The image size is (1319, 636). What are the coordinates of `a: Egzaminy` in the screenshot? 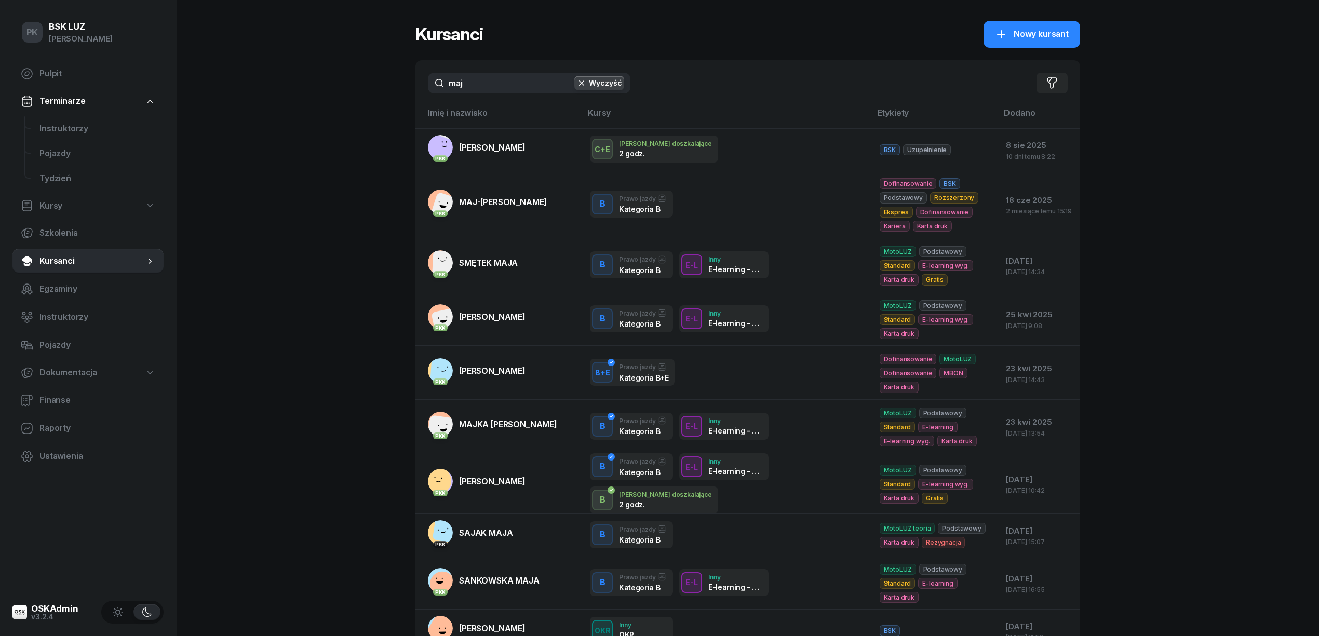 It's located at (88, 289).